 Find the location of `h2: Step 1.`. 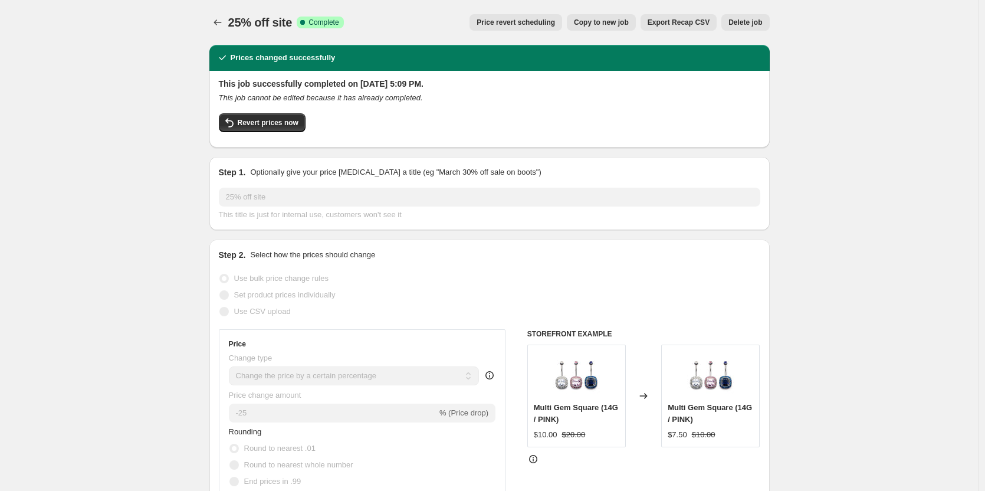

h2: Step 1. is located at coordinates (232, 172).